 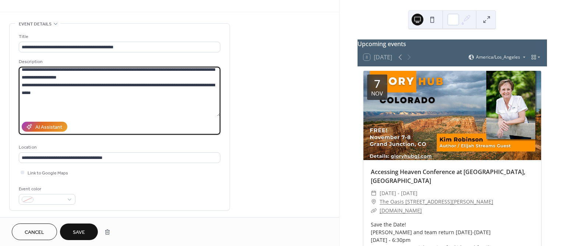 What do you see at coordinates (48, 173) in the screenshot?
I see `span: Link to Google Maps` at bounding box center [48, 173].